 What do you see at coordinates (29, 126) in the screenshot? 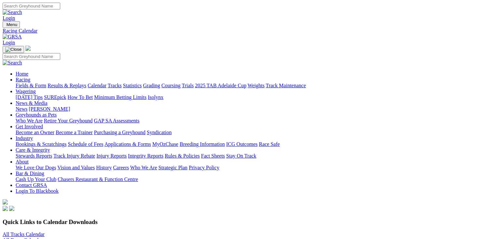
I see `a: Get Involved` at bounding box center [29, 126].